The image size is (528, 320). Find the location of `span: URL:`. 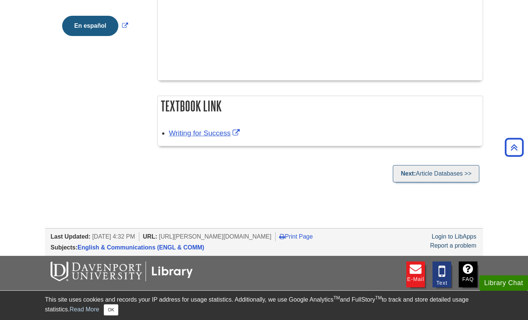

span: URL: is located at coordinates (150, 236).